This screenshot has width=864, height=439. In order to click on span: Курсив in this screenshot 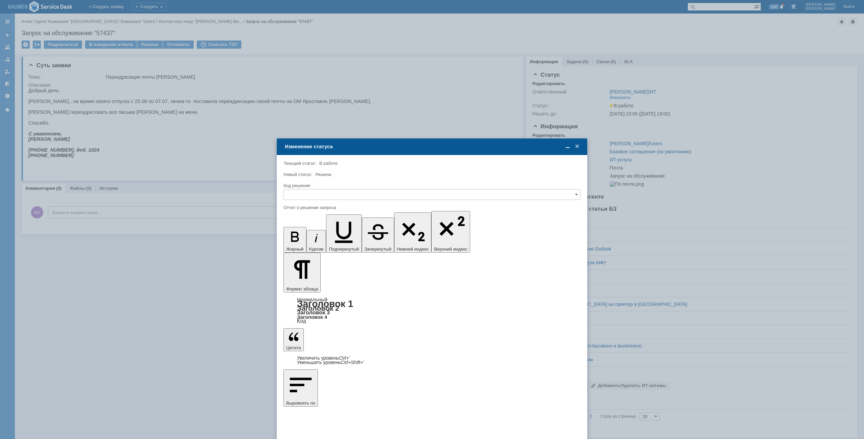, I will do `click(316, 249)`.